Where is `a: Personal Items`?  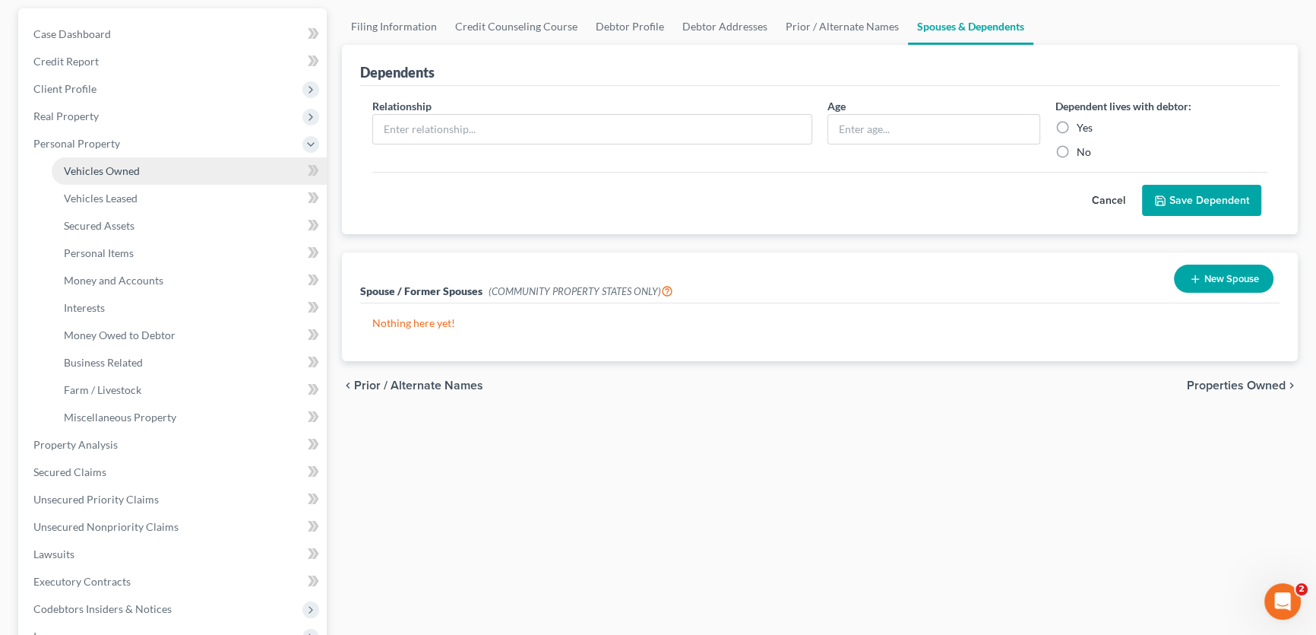 a: Personal Items is located at coordinates (189, 253).